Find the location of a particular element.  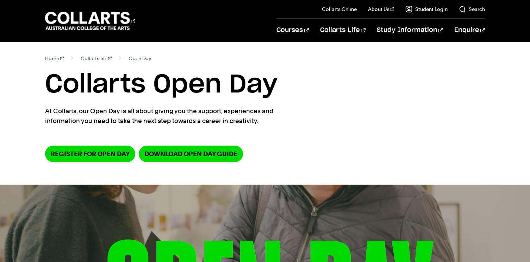

span: Open Day is located at coordinates (140, 58).